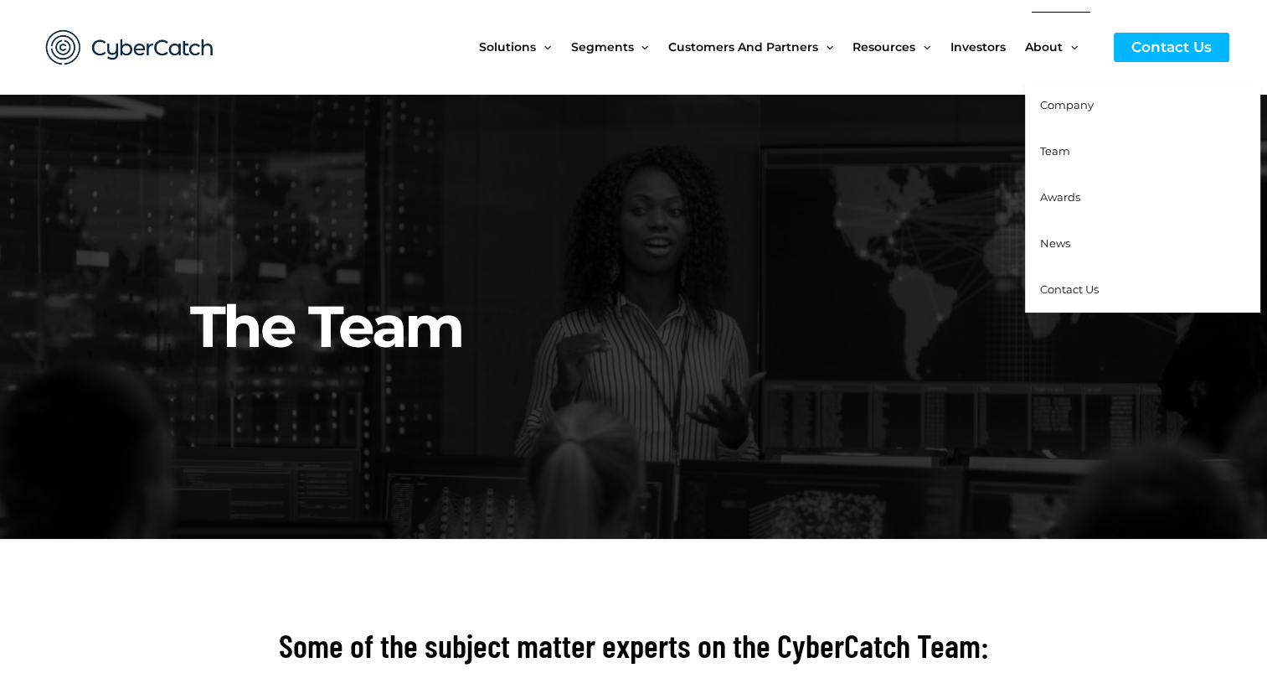  Describe the element at coordinates (988, 47) in the screenshot. I see `a: Investors` at that location.